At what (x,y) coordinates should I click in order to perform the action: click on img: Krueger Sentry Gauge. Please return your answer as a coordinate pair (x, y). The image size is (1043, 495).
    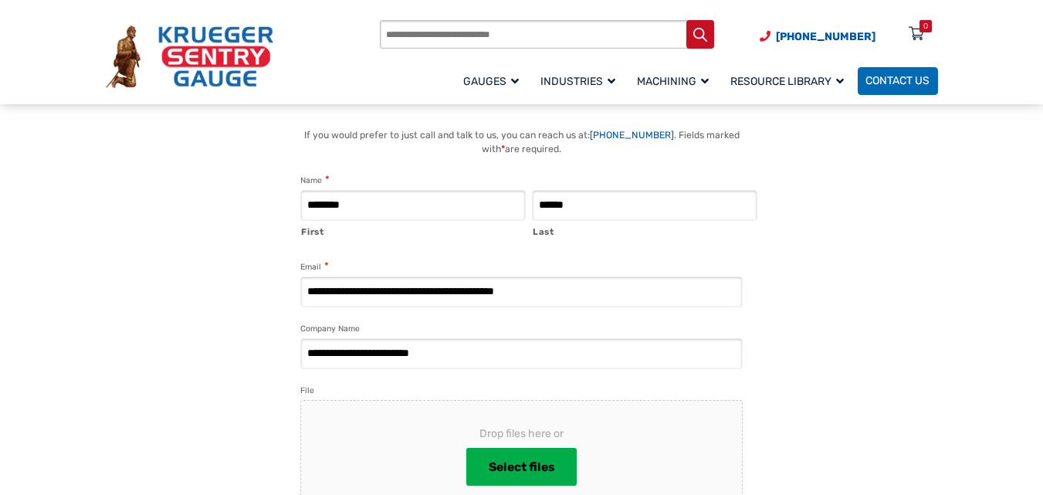
    Looking at the image, I should click on (189, 56).